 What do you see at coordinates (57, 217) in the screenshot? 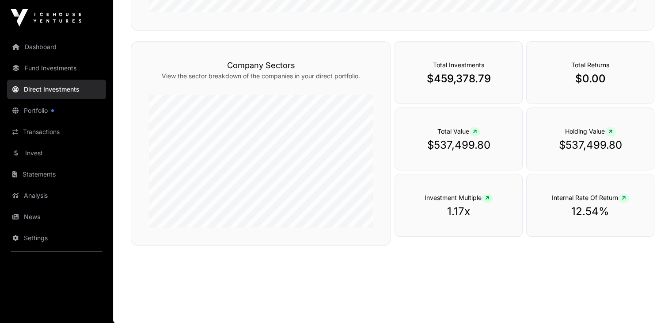
I see `a: News` at bounding box center [57, 217].